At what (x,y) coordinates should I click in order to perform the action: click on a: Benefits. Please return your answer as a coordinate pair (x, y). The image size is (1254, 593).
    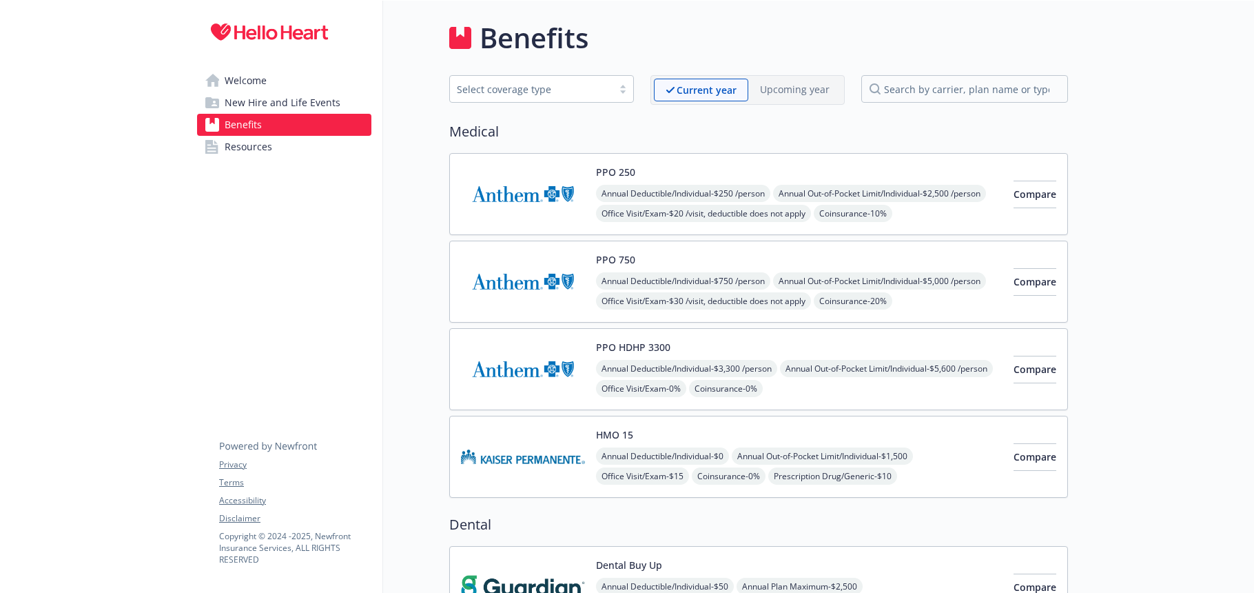
    Looking at the image, I should click on (284, 125).